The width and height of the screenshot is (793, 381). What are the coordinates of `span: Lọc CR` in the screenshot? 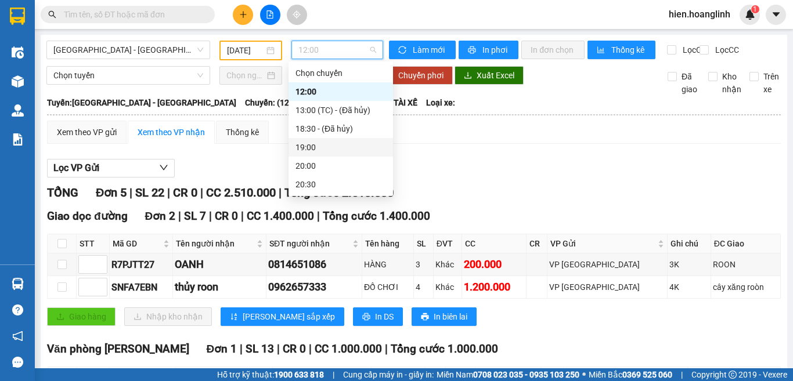 It's located at (693, 50).